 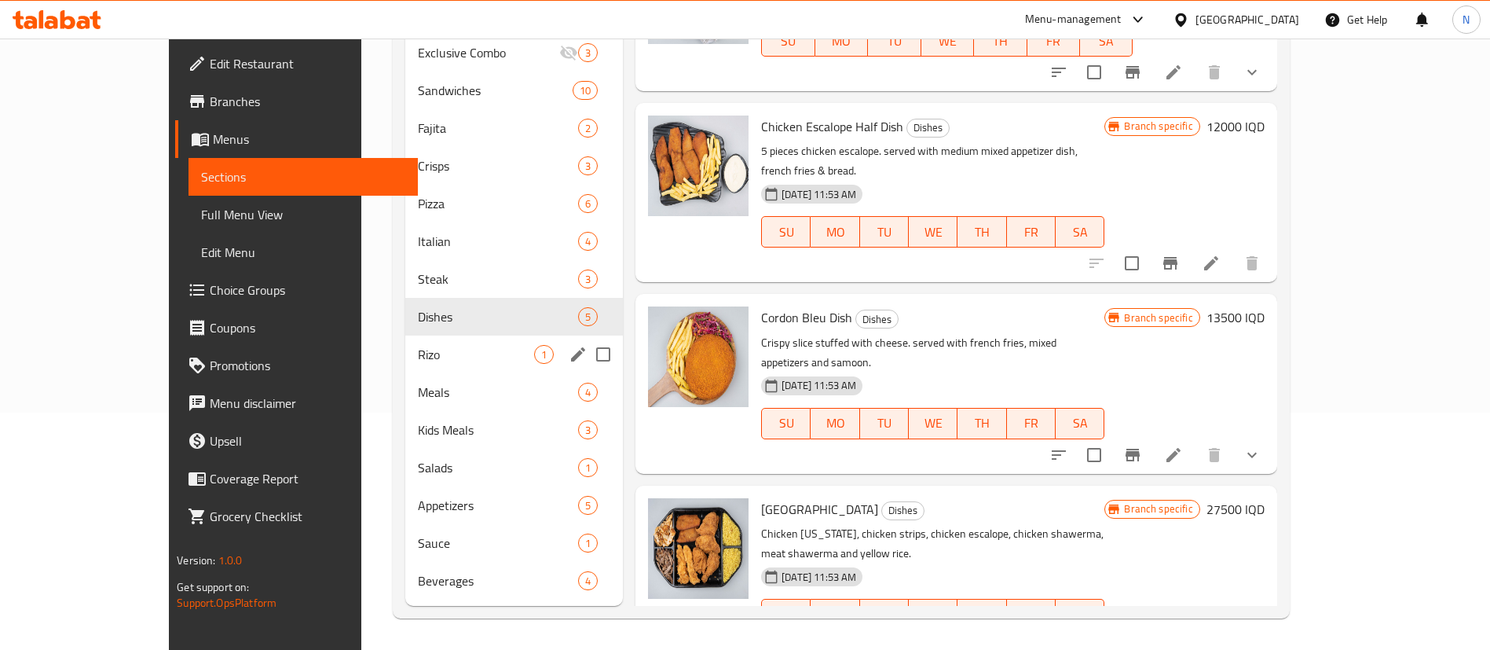 I want to click on p: Crispy slice stuffed with cheese. served with french fries, mixed appetizers and samoon., so click(x=933, y=353).